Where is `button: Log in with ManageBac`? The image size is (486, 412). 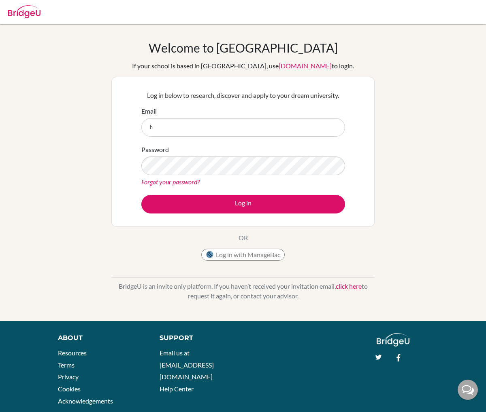
button: Log in with ManageBac is located at coordinates (243, 255).